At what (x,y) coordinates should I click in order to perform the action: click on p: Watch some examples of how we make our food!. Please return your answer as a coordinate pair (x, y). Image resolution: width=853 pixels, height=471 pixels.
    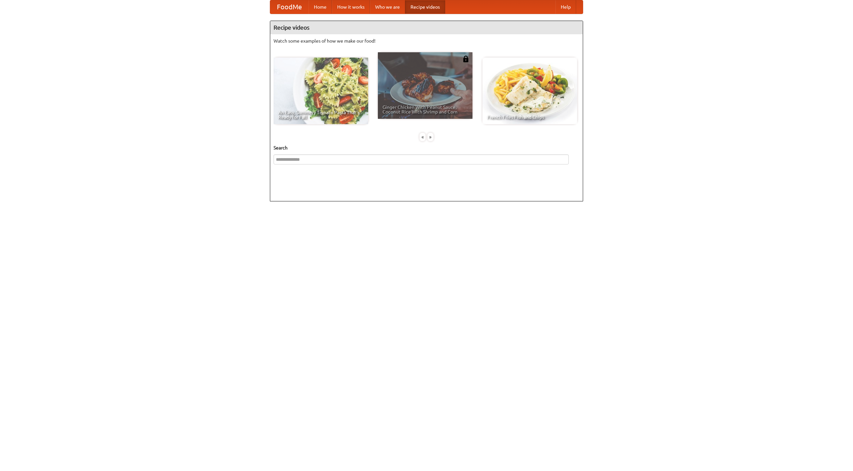
    Looking at the image, I should click on (426, 41).